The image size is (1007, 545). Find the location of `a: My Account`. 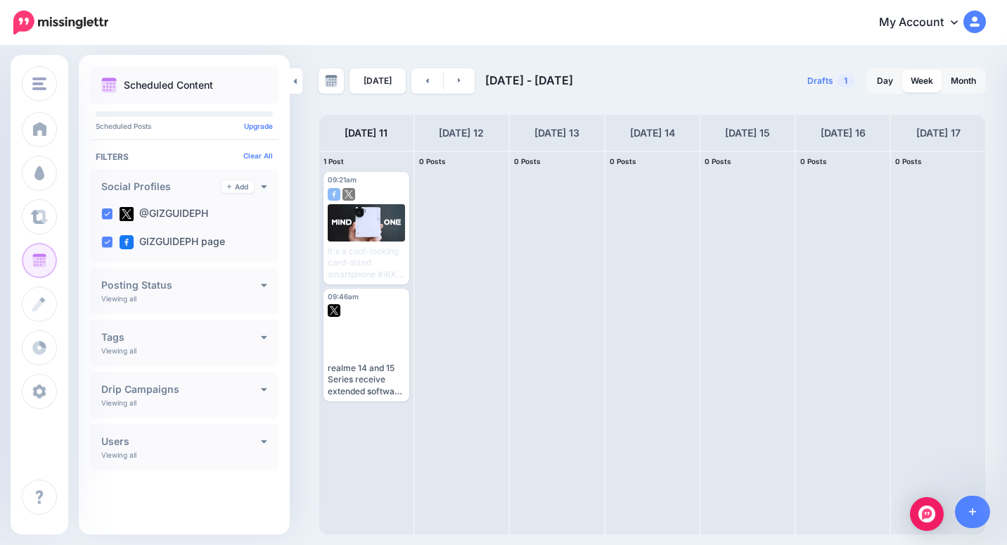

a: My Account is located at coordinates (926, 23).